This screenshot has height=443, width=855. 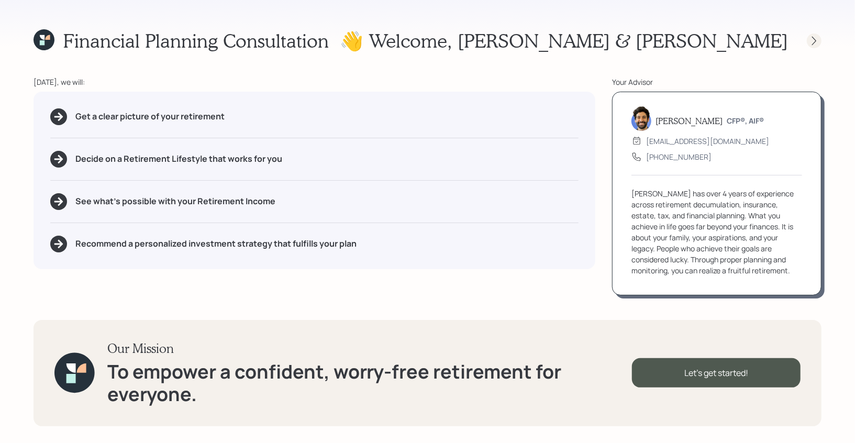 What do you see at coordinates (196, 40) in the screenshot?
I see `h1: Financial Planning Consultation` at bounding box center [196, 40].